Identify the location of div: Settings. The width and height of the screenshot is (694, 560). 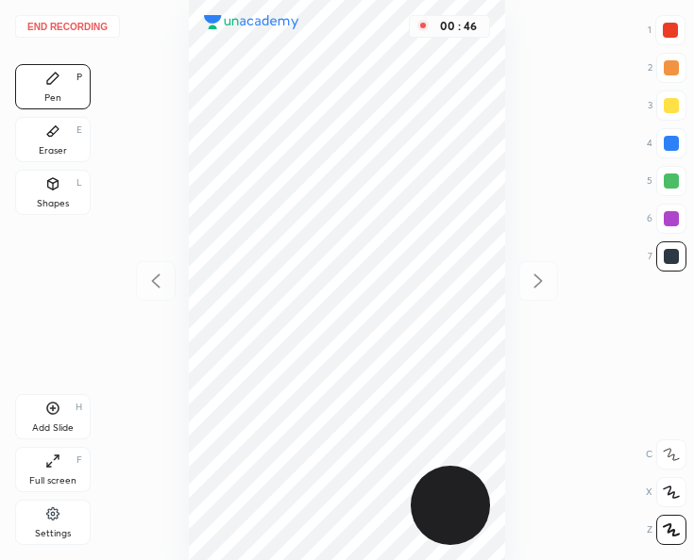
(53, 534).